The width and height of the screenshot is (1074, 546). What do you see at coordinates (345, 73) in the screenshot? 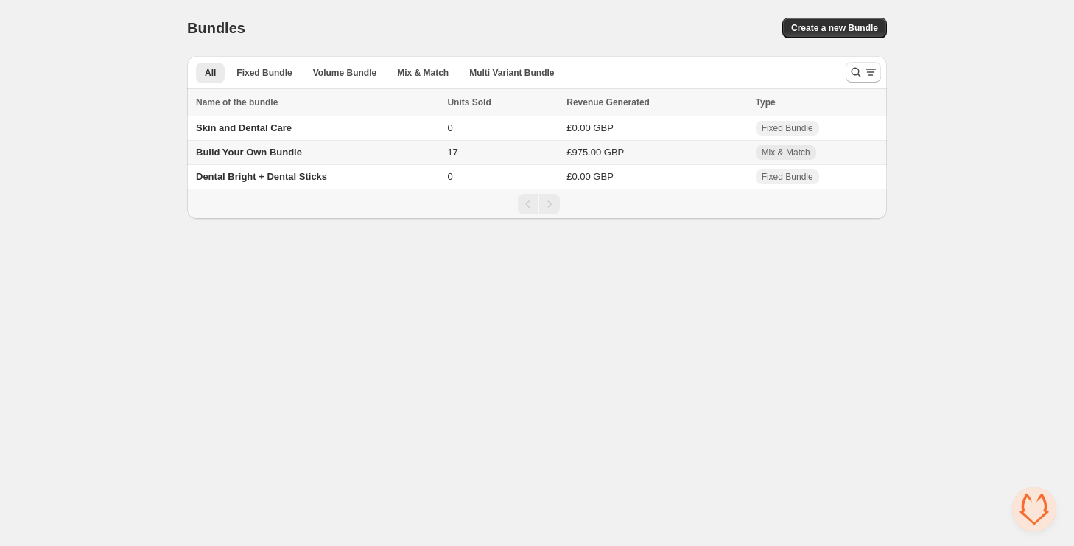
I see `span: Volume Bundle` at bounding box center [345, 73].